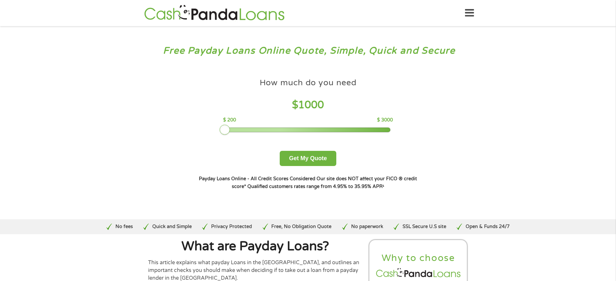 The width and height of the screenshot is (616, 281). What do you see at coordinates (308, 83) in the screenshot?
I see `h4: How much do you need` at bounding box center [308, 83].